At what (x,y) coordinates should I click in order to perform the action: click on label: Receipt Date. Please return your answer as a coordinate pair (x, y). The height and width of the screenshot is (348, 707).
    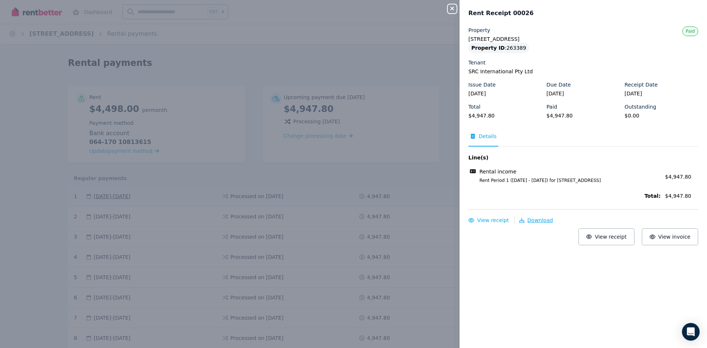
    Looking at the image, I should click on (641, 85).